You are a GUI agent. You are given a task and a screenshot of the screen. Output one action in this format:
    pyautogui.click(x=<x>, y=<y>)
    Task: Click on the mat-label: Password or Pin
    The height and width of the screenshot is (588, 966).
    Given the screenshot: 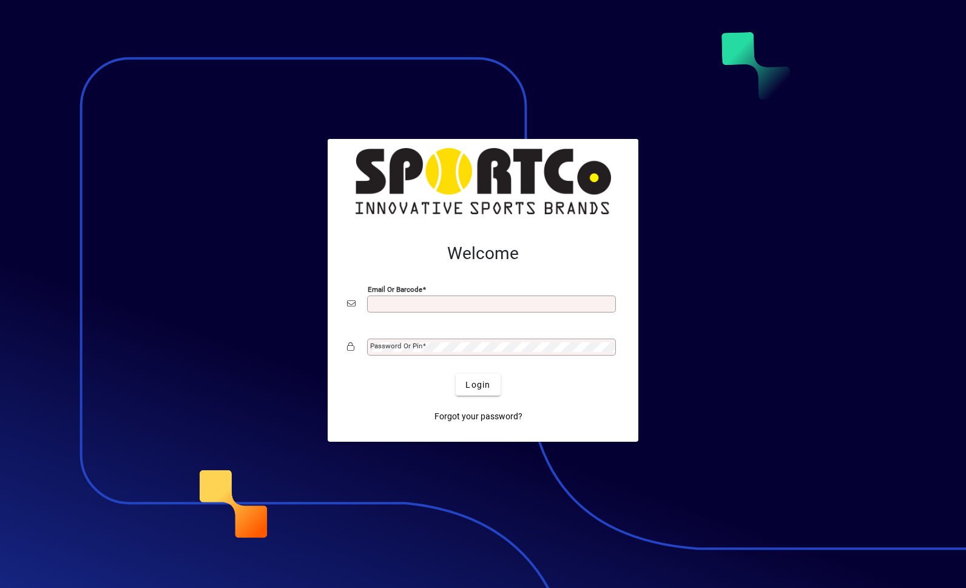 What is the action you would take?
    pyautogui.click(x=396, y=346)
    